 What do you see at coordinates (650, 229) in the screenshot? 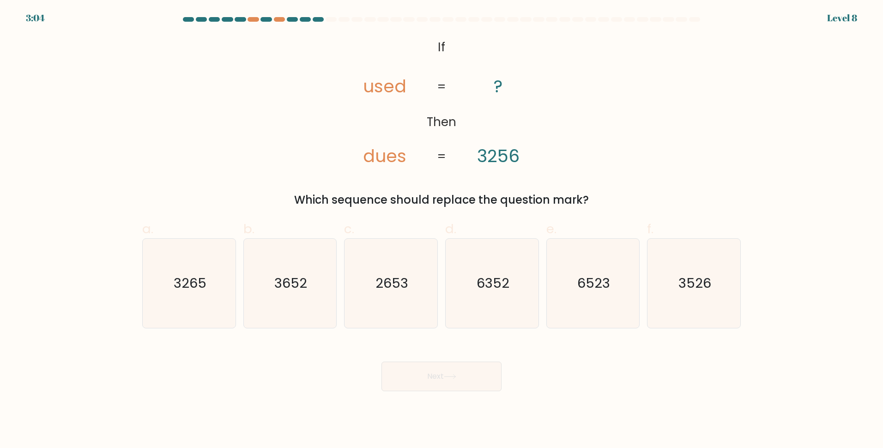
I see `span: f.` at bounding box center [650, 229].